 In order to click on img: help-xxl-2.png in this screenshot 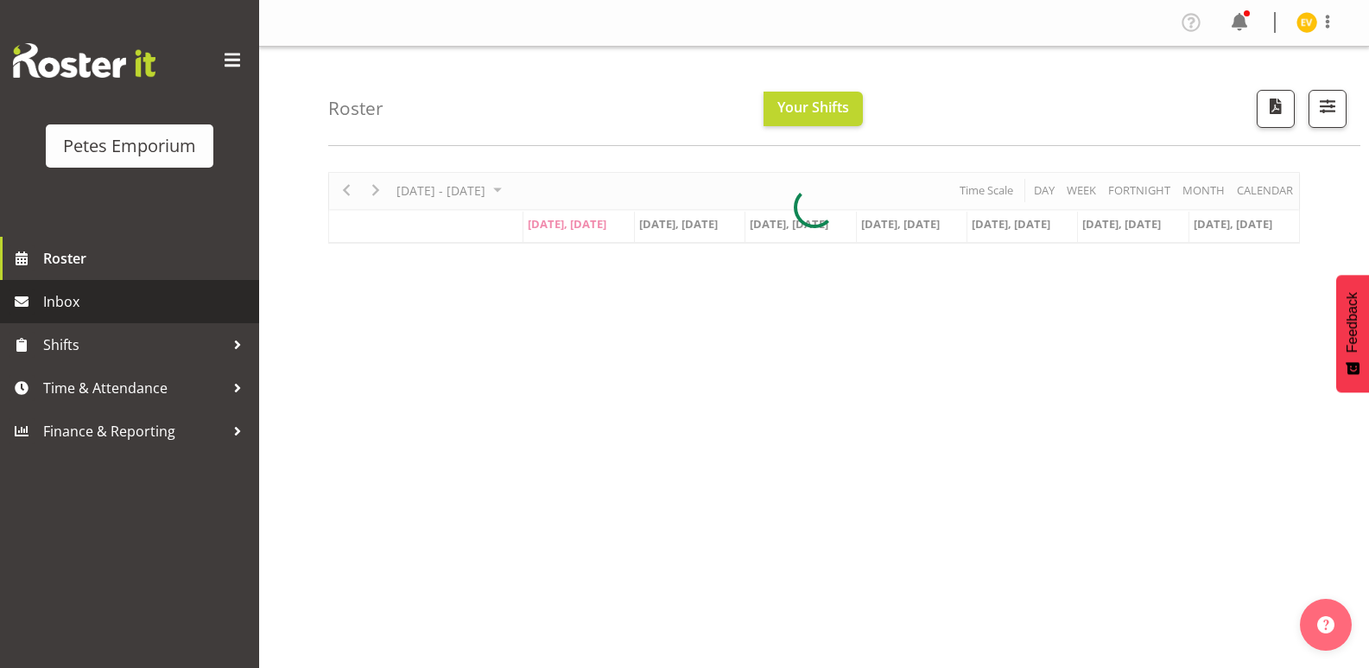, I will do `click(1326, 624)`.